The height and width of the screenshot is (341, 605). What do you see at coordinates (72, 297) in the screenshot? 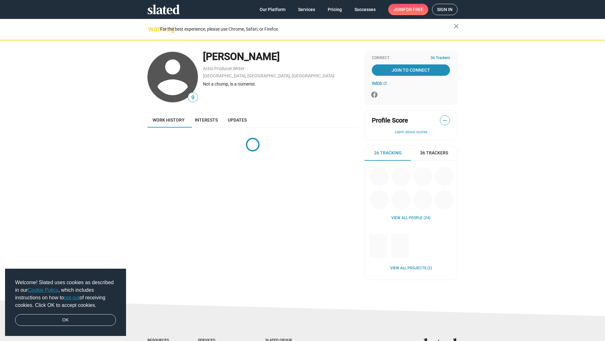
I see `a: opt-out` at bounding box center [72, 297].